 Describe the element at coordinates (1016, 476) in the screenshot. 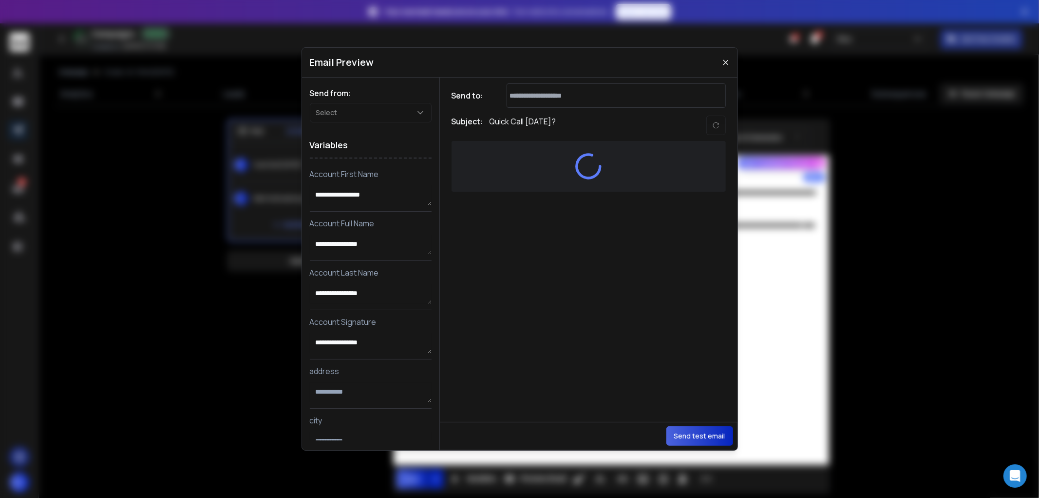

I see `div: Open Intercom Messenger` at that location.